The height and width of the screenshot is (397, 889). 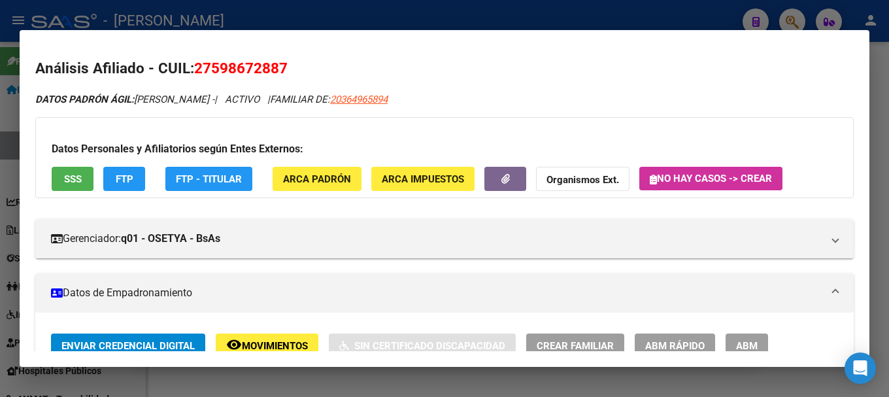 What do you see at coordinates (124, 179) in the screenshot?
I see `span: FTP` at bounding box center [124, 179].